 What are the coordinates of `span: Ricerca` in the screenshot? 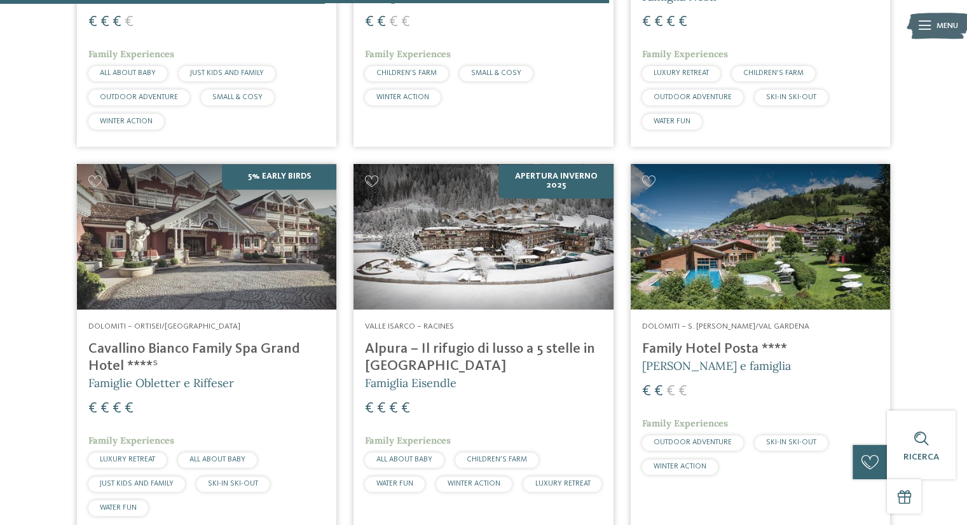 It's located at (921, 457).